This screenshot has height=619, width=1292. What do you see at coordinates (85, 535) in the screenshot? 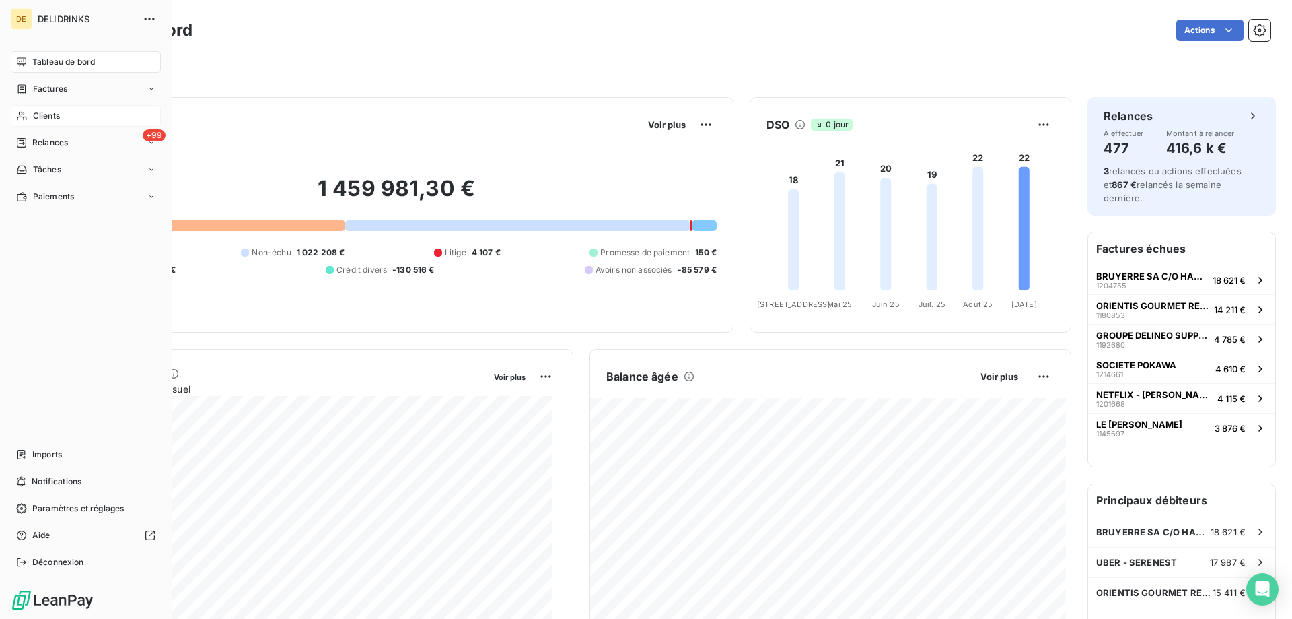
I see `a: Aide` at bounding box center [85, 535].